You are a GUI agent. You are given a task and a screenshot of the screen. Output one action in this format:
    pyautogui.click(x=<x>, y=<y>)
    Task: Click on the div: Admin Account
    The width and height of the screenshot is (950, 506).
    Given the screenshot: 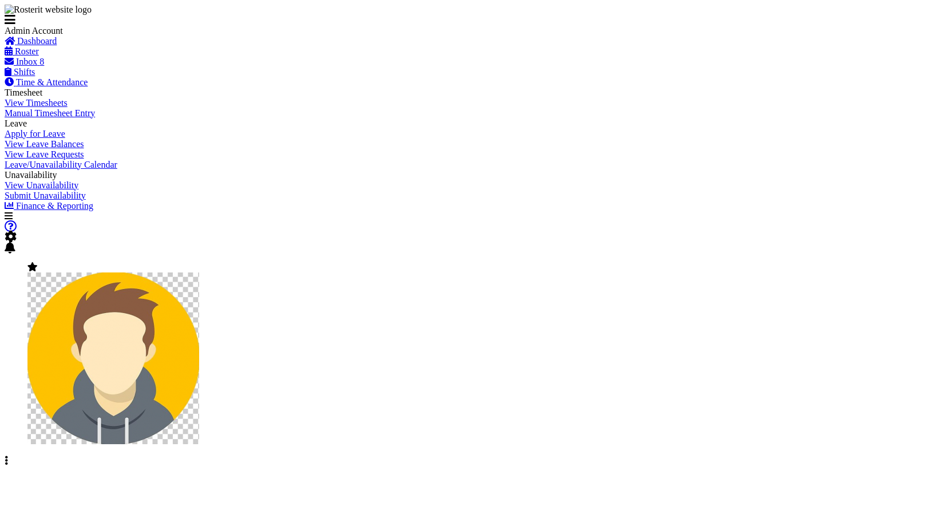 What is the action you would take?
    pyautogui.click(x=90, y=31)
    